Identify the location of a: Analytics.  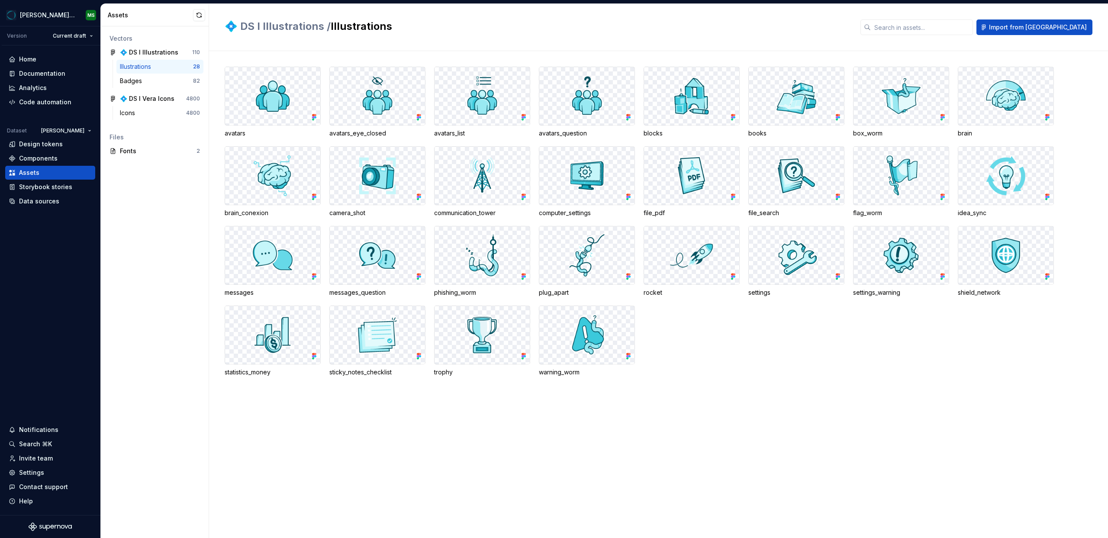
(50, 88).